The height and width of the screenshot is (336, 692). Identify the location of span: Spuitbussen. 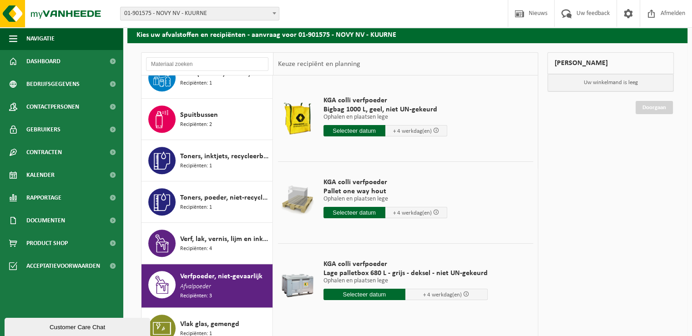
(199, 115).